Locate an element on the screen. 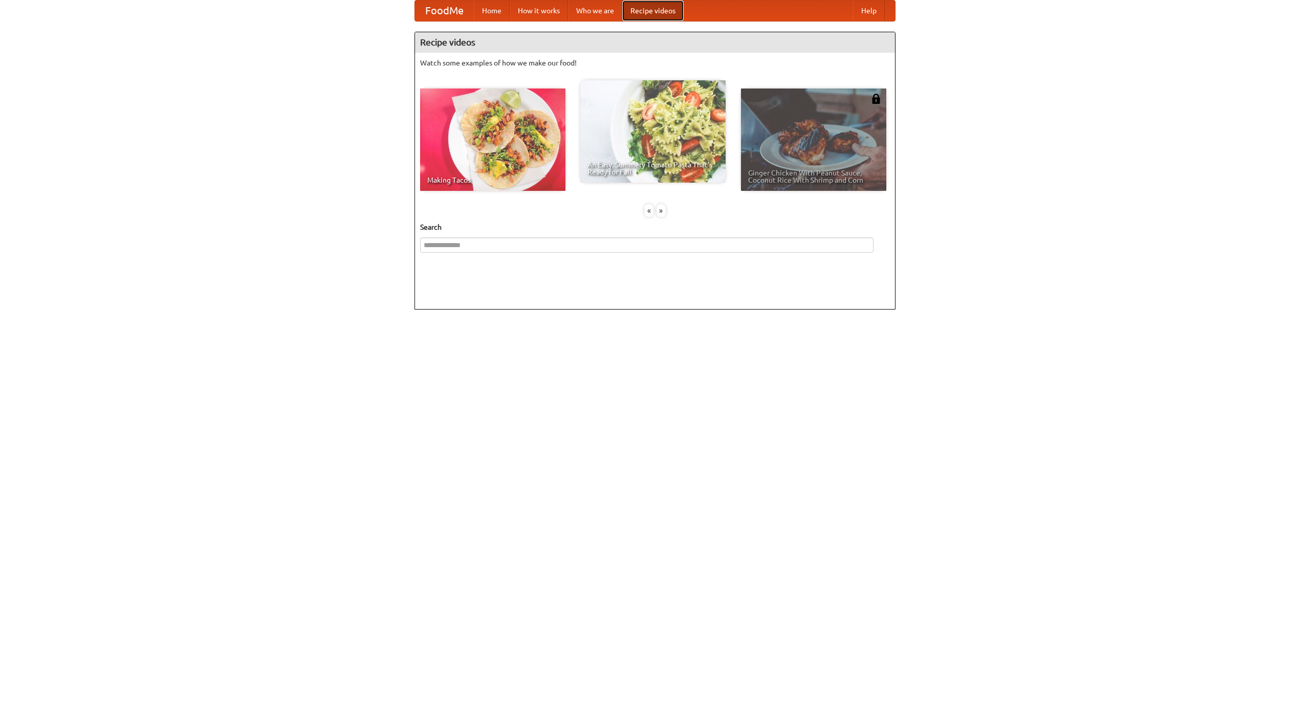  a: Who we are is located at coordinates (595, 11).